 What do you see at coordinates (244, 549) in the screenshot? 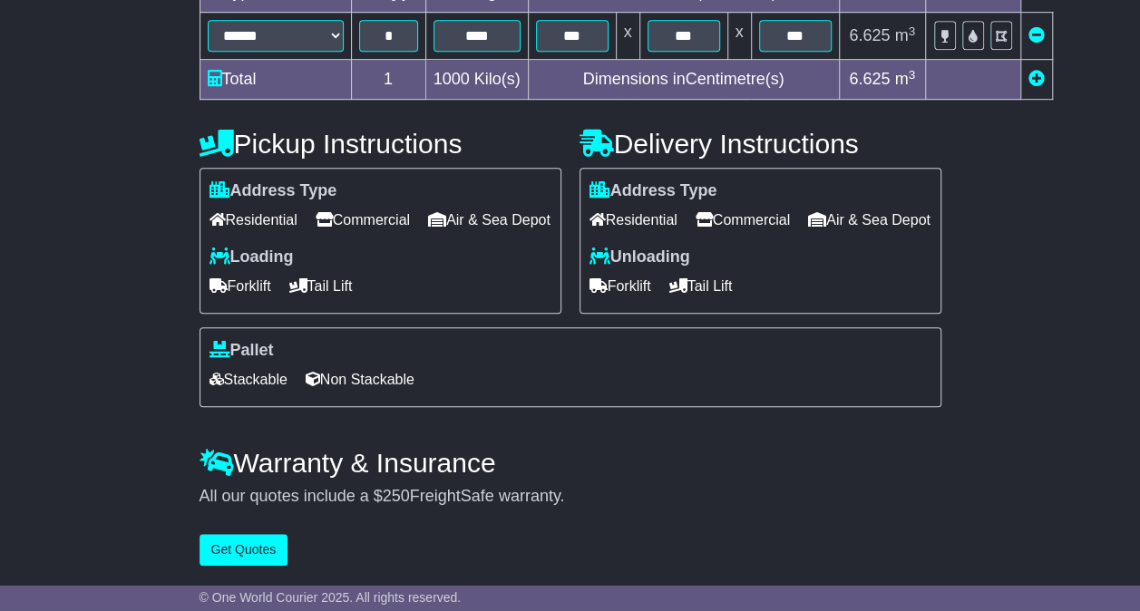
I see `button: Get Quotes` at bounding box center [244, 549].